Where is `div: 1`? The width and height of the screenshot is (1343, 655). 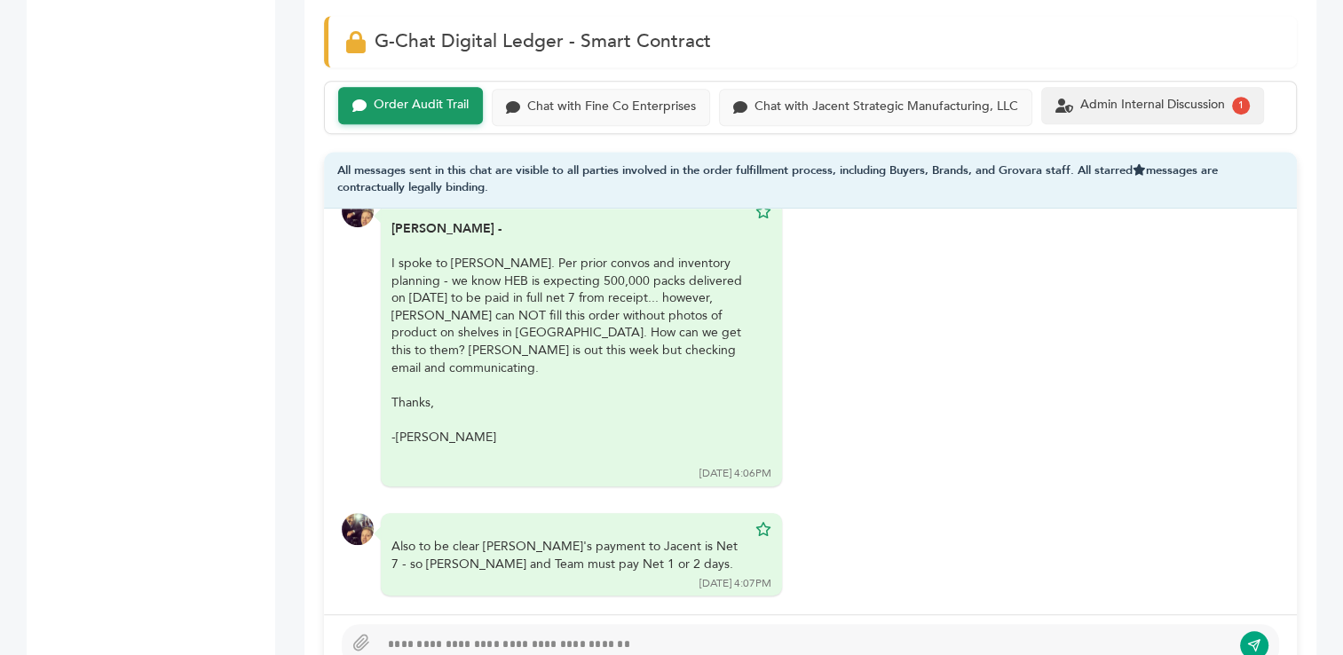 div: 1 is located at coordinates (1241, 106).